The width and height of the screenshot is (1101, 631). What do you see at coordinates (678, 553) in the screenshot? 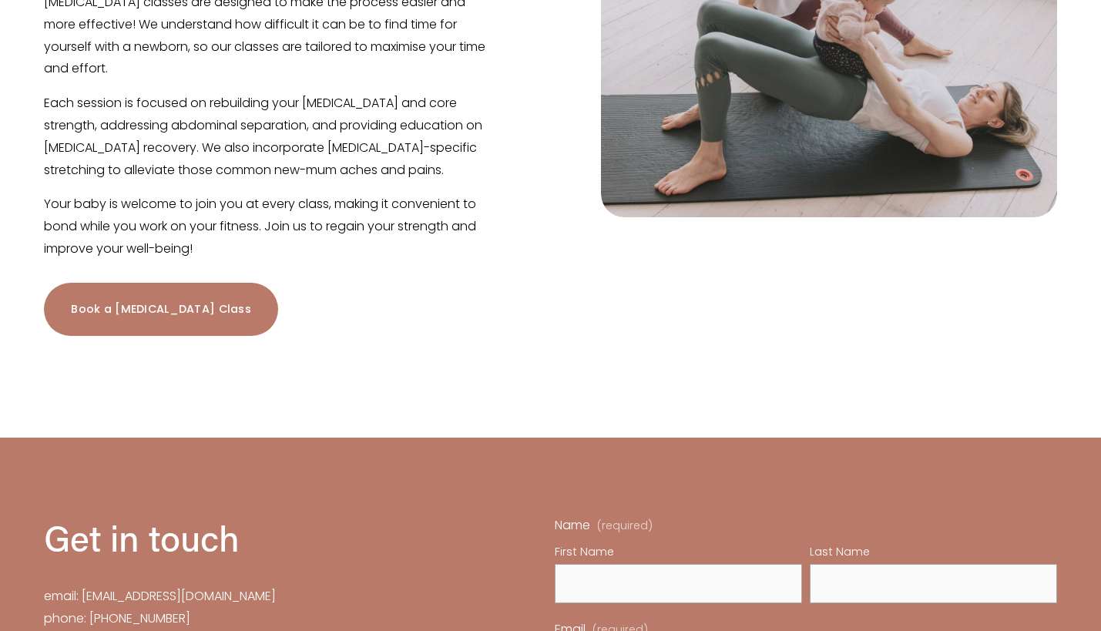
I see `div: First Name` at bounding box center [678, 553].